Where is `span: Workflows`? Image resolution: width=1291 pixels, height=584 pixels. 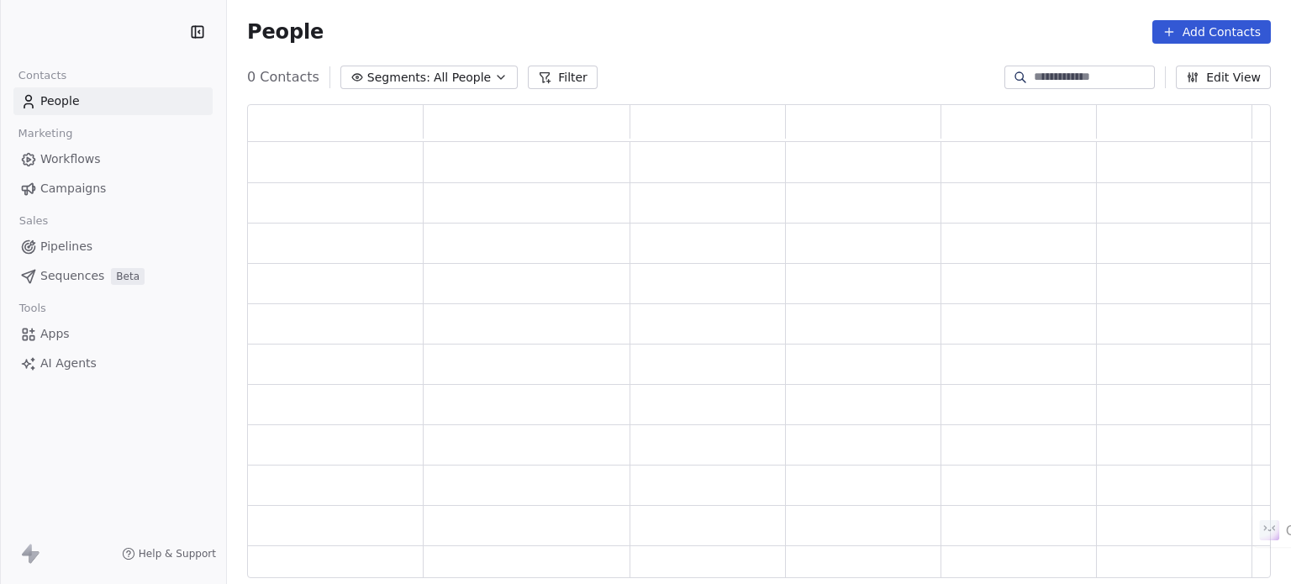 span: Workflows is located at coordinates (71, 159).